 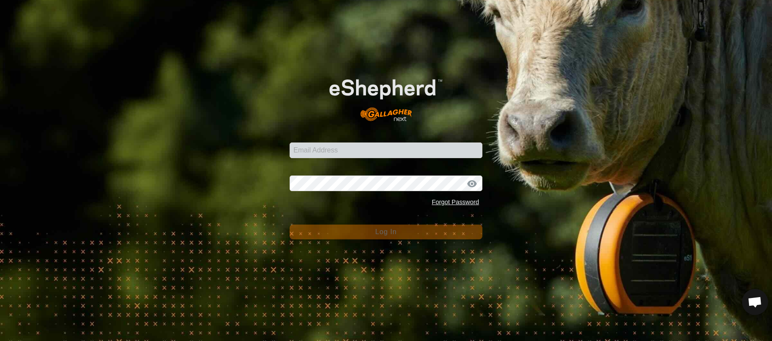 I want to click on div: Open chat, so click(x=755, y=302).